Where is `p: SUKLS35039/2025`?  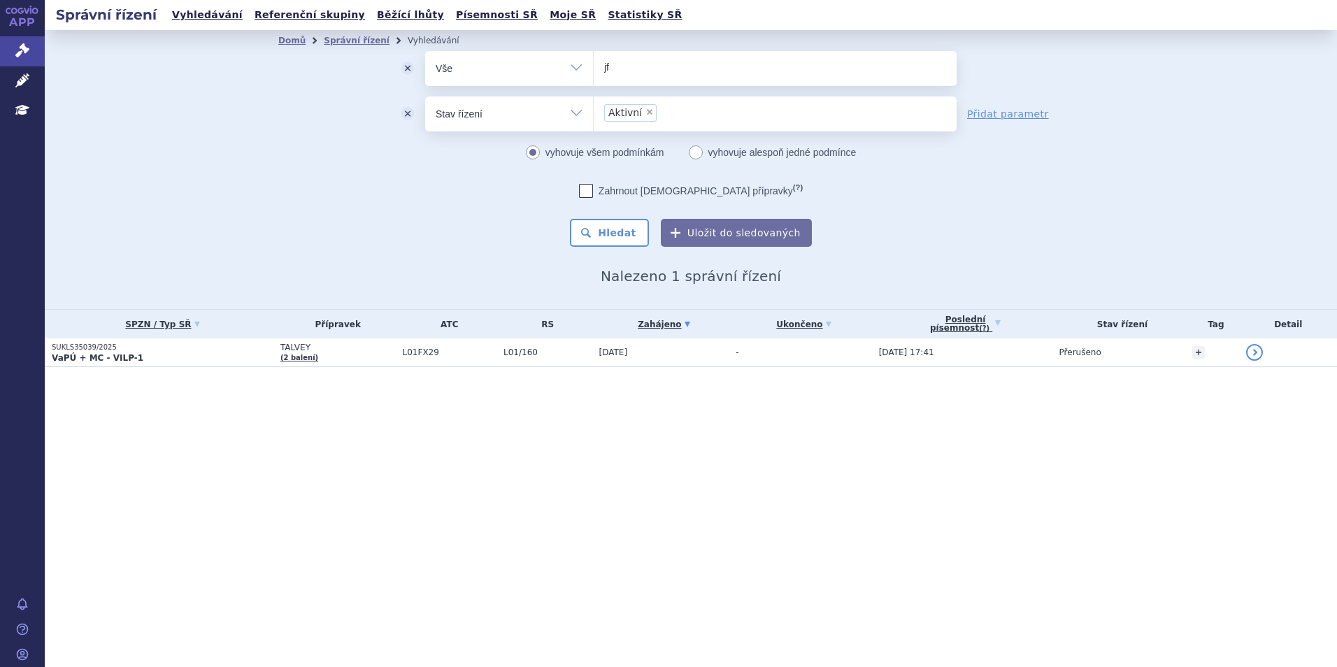 p: SUKLS35039/2025 is located at coordinates (162, 348).